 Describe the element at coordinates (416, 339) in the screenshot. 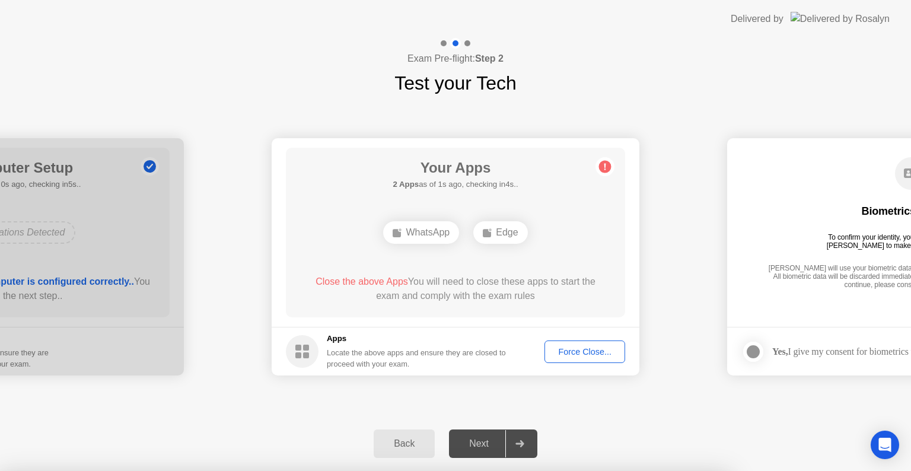

I see `h5: Apps` at that location.